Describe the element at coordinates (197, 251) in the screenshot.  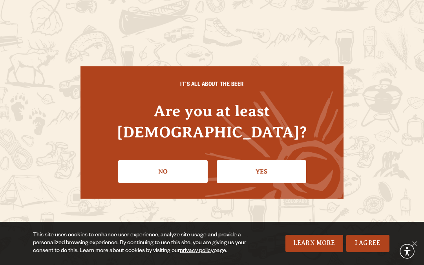
I see `a: privacy policy` at that location.